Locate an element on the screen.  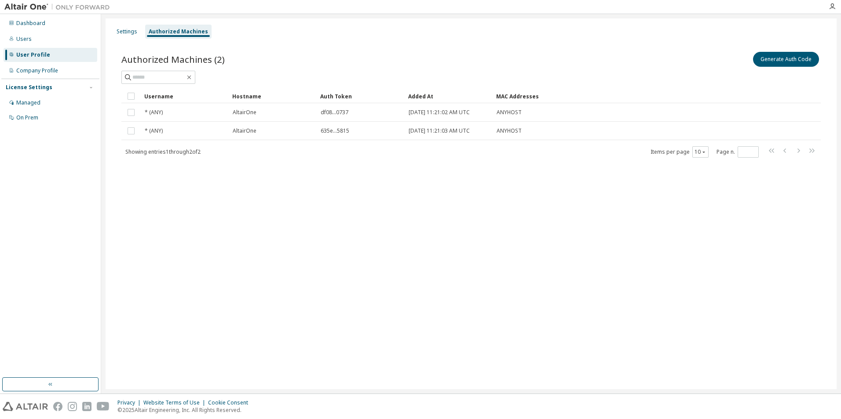
div: Company Profile is located at coordinates (37, 71).